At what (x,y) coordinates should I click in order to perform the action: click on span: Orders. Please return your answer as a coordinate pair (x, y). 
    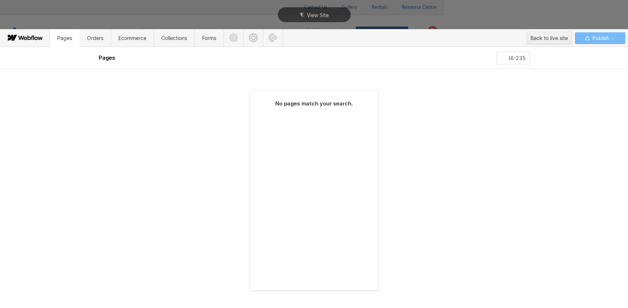
    Looking at the image, I should click on (95, 38).